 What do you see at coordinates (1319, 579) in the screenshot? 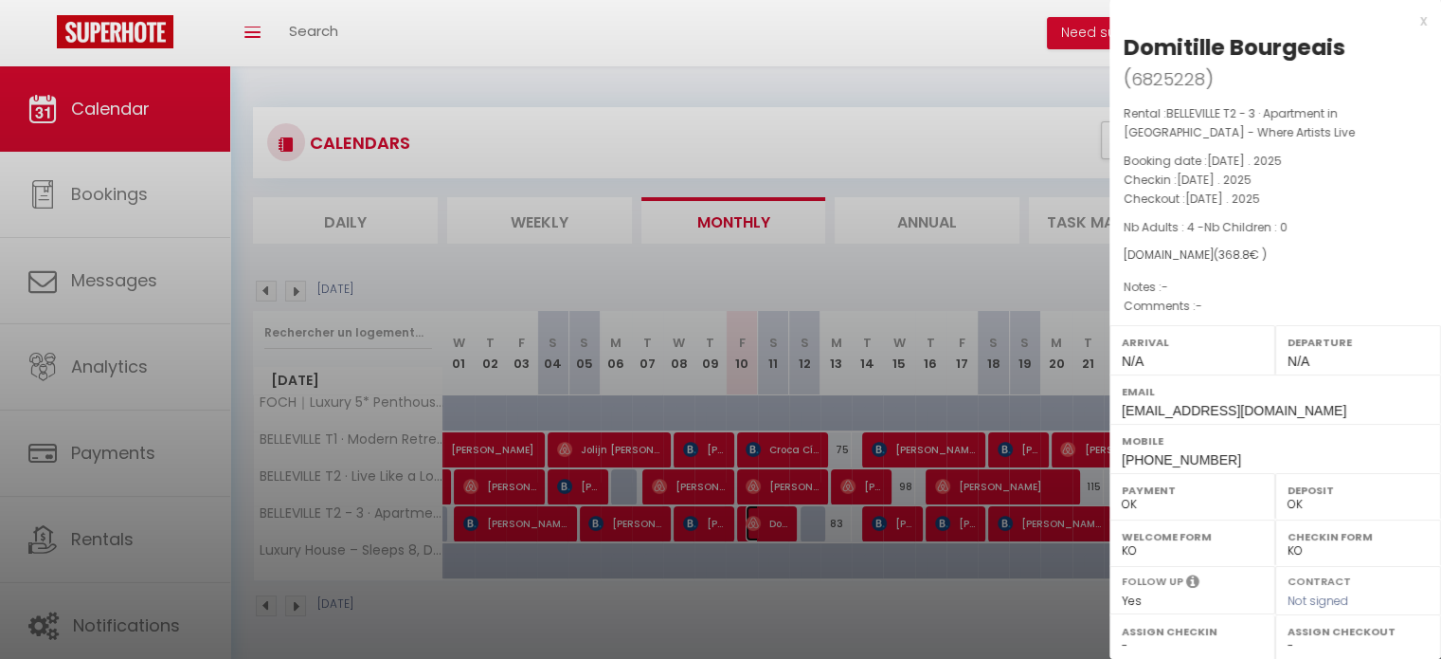
I see `label: Contract` at bounding box center [1319, 579].